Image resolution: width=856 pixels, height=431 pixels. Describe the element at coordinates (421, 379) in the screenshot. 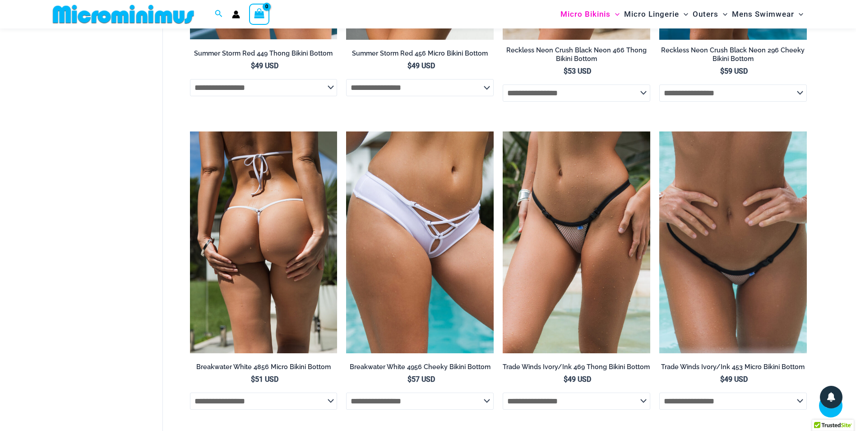

I see `bdi: 57 USD` at that location.